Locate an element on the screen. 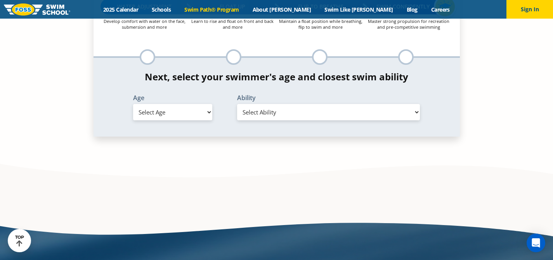 Image resolution: width=553 pixels, height=260 pixels. a: Swim Path® Program is located at coordinates (211, 9).